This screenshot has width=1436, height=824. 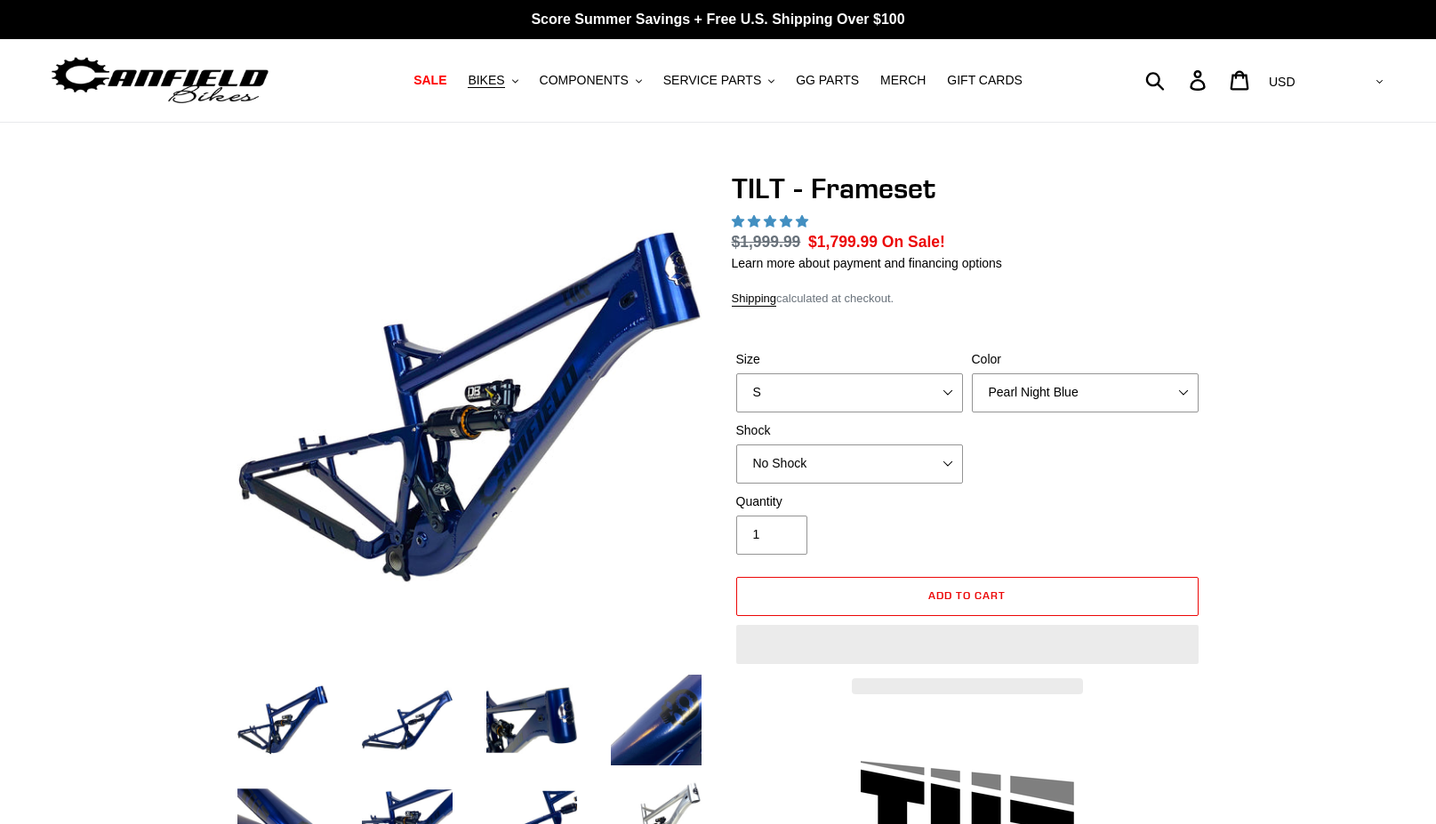 What do you see at coordinates (160, 80) in the screenshot?
I see `img: Canfield Bikes` at bounding box center [160, 80].